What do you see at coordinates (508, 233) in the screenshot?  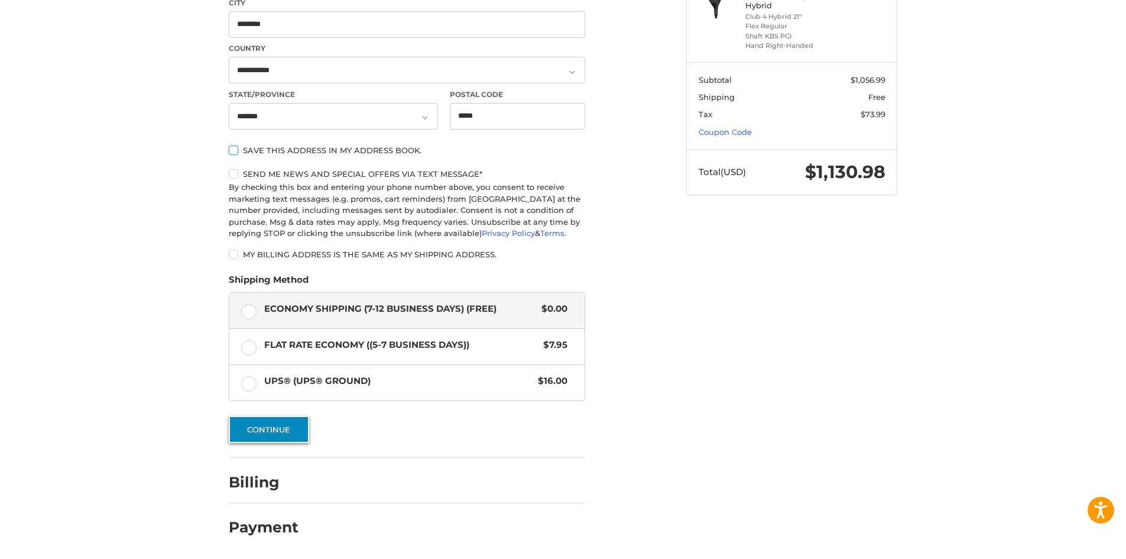 I see `a: Privacy Policy` at bounding box center [508, 233].